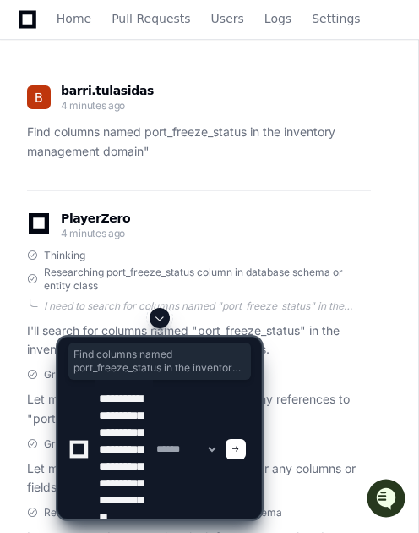 The height and width of the screenshot is (533, 419). I want to click on span: Pull Requests, so click(151, 19).